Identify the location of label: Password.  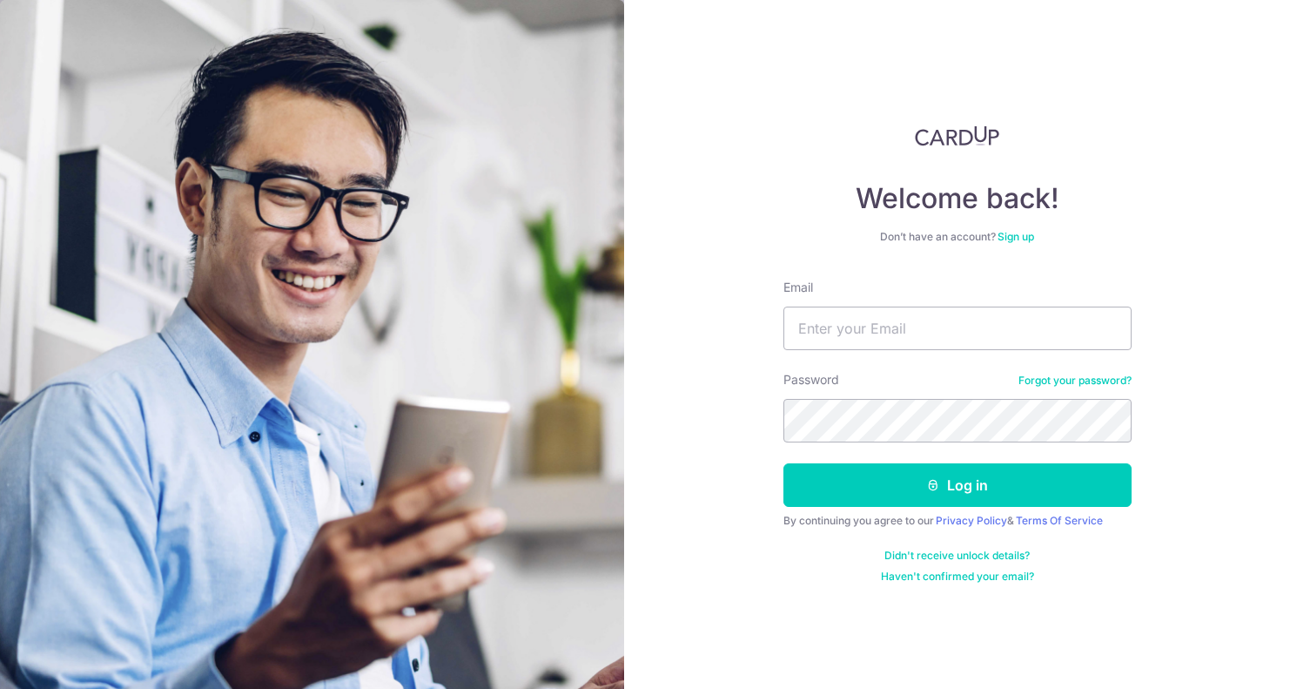
(811, 380).